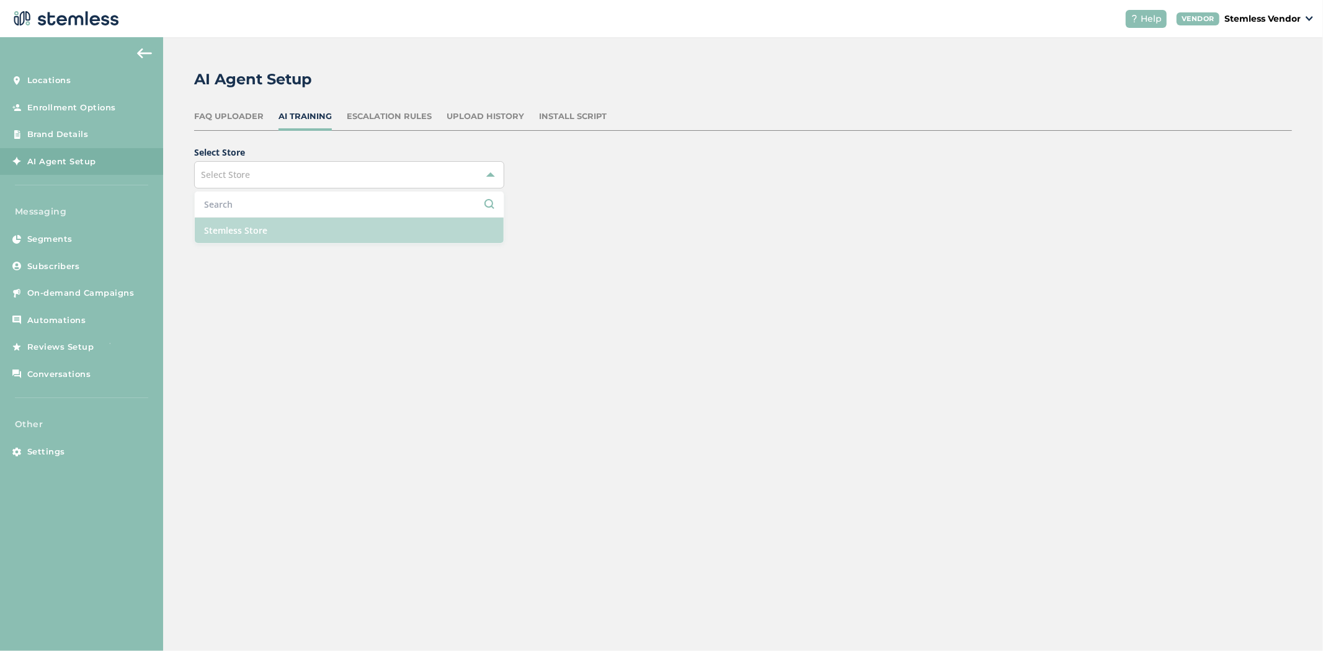 The image size is (1323, 651). What do you see at coordinates (61, 162) in the screenshot?
I see `span: AI Agent Setup` at bounding box center [61, 162].